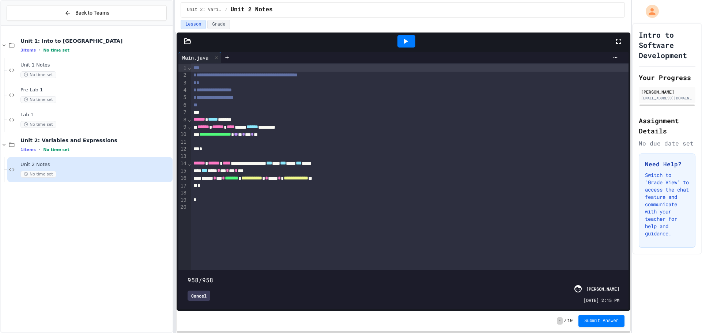 This screenshot has width=702, height=333. What do you see at coordinates (92, 13) in the screenshot?
I see `span: Back to Teams` at bounding box center [92, 13].